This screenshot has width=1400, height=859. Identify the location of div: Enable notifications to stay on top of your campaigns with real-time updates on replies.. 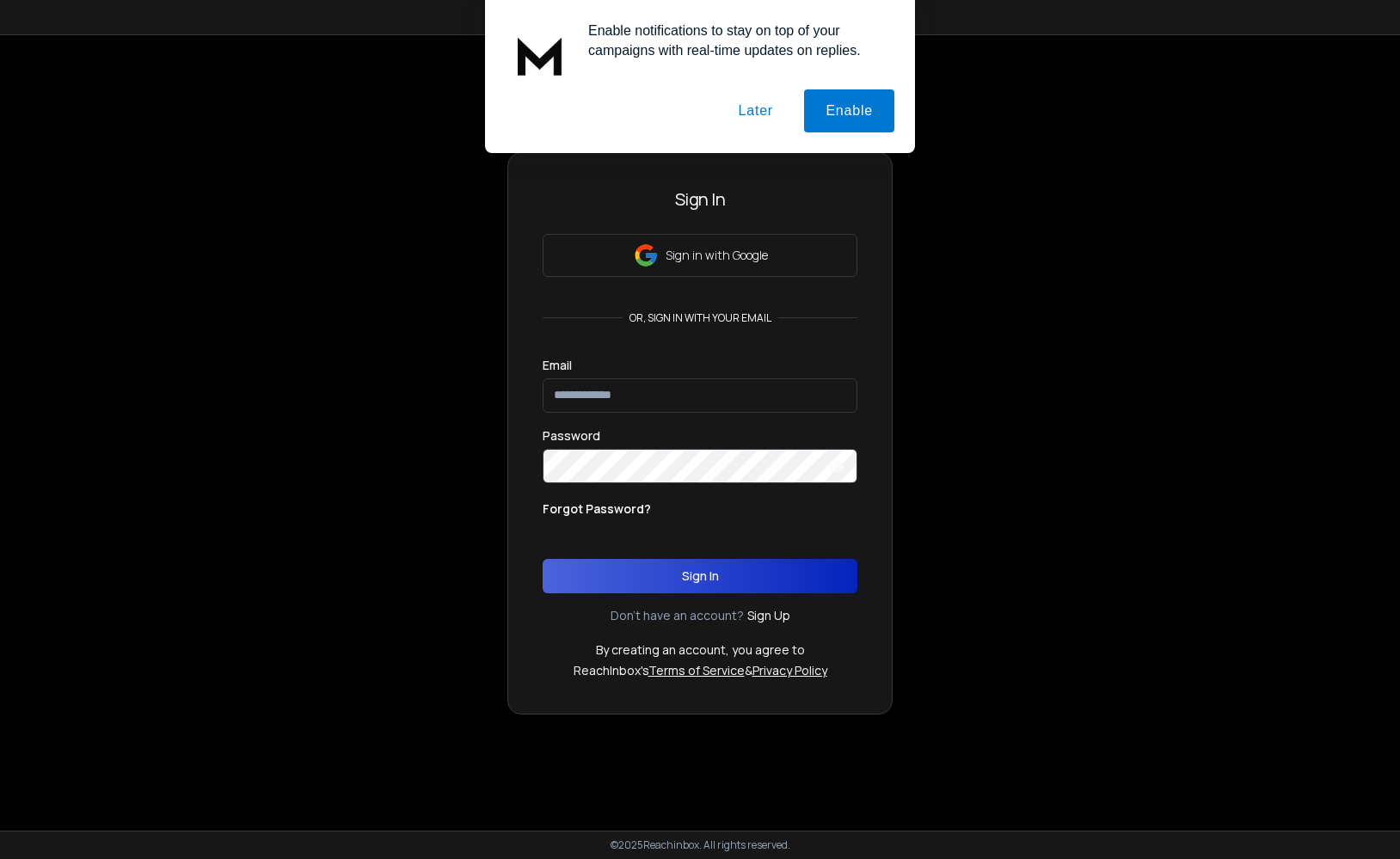
(735, 41).